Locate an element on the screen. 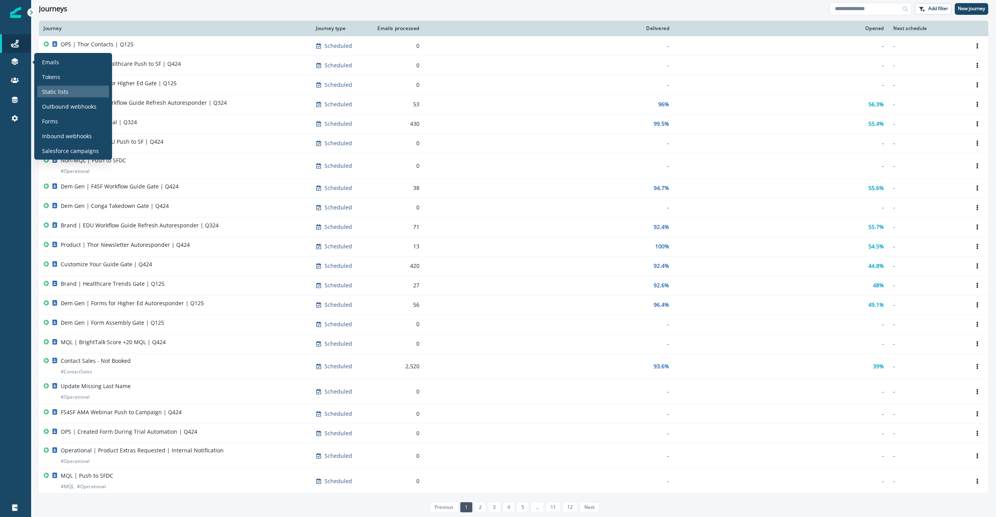  a: Dem Gen | Form Assembly Gate | Q125Scheduled0---Options is located at coordinates (514, 324).